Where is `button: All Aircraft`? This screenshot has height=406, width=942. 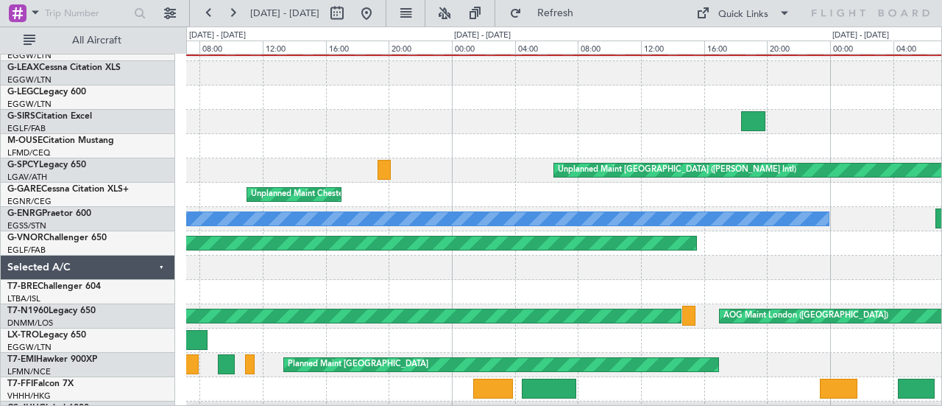
button: All Aircraft is located at coordinates (88, 40).